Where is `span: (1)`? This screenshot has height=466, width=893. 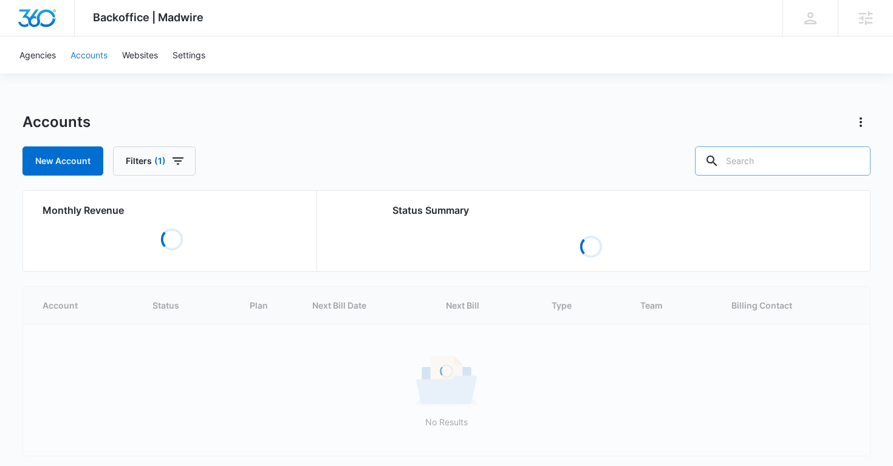 span: (1) is located at coordinates (160, 161).